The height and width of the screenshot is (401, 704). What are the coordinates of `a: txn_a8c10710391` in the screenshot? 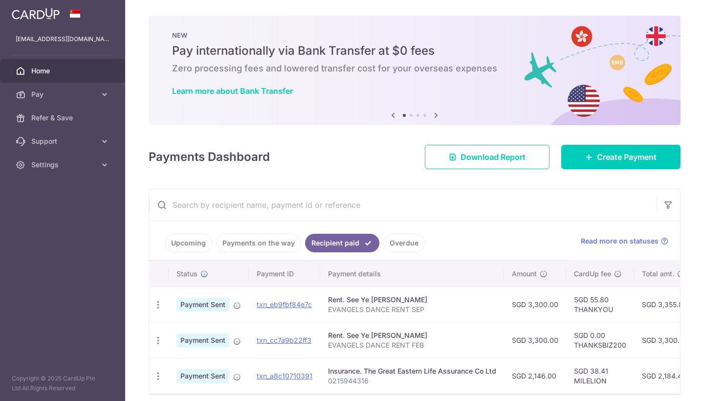 It's located at (284, 375).